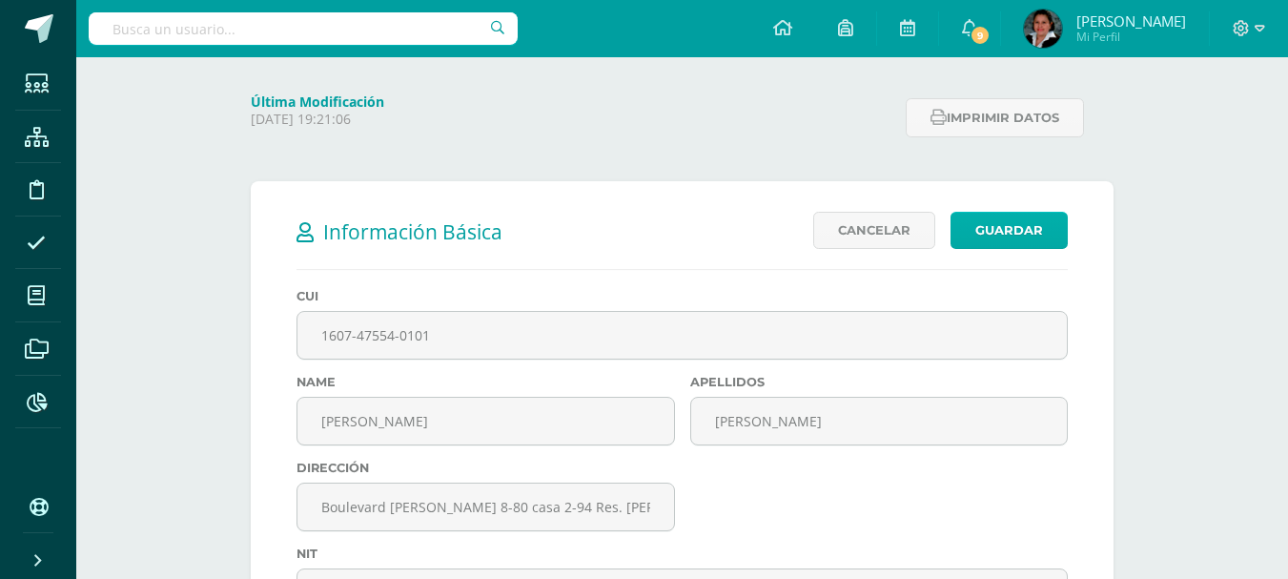  I want to click on label: NIT, so click(682, 553).